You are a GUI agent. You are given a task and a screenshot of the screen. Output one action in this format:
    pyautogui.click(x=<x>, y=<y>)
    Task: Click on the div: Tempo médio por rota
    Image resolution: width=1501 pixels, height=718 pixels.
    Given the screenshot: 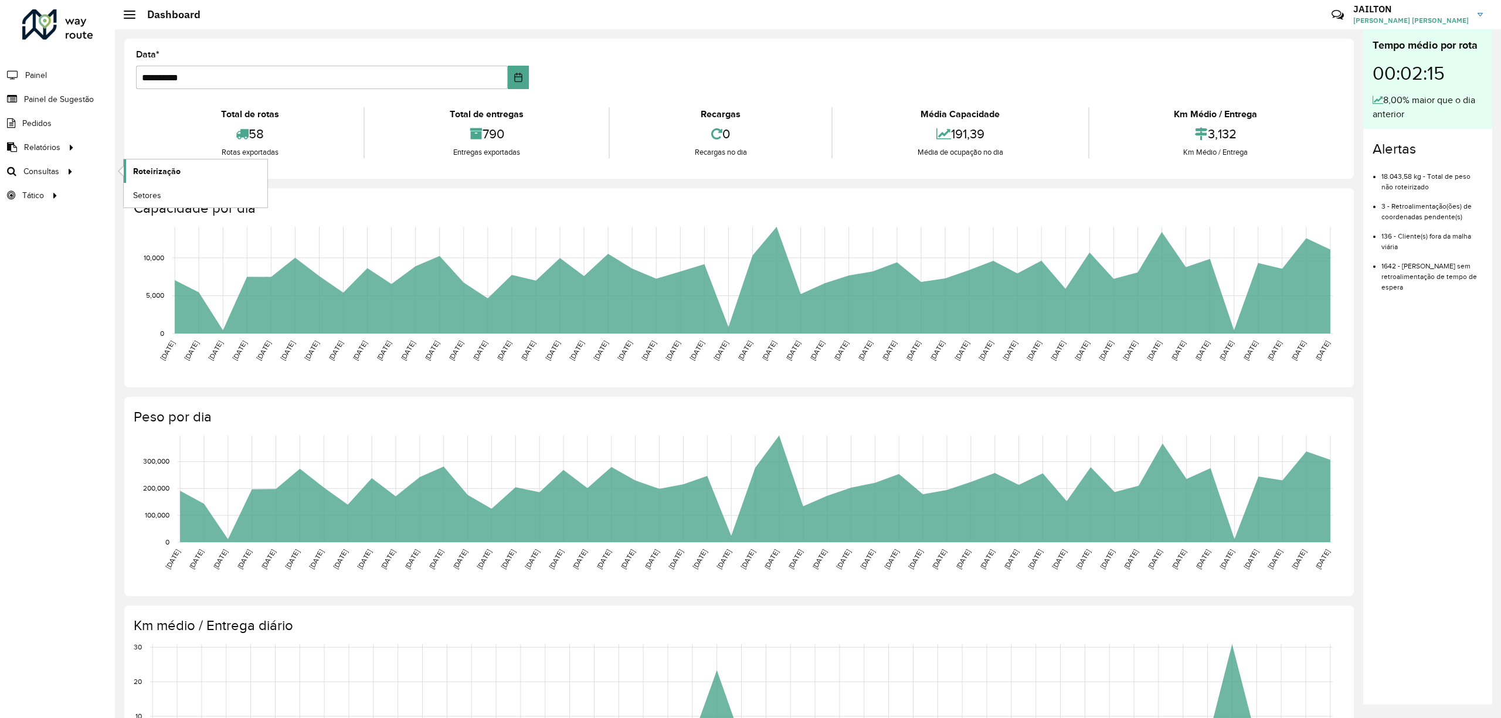 What is the action you would take?
    pyautogui.click(x=1428, y=45)
    